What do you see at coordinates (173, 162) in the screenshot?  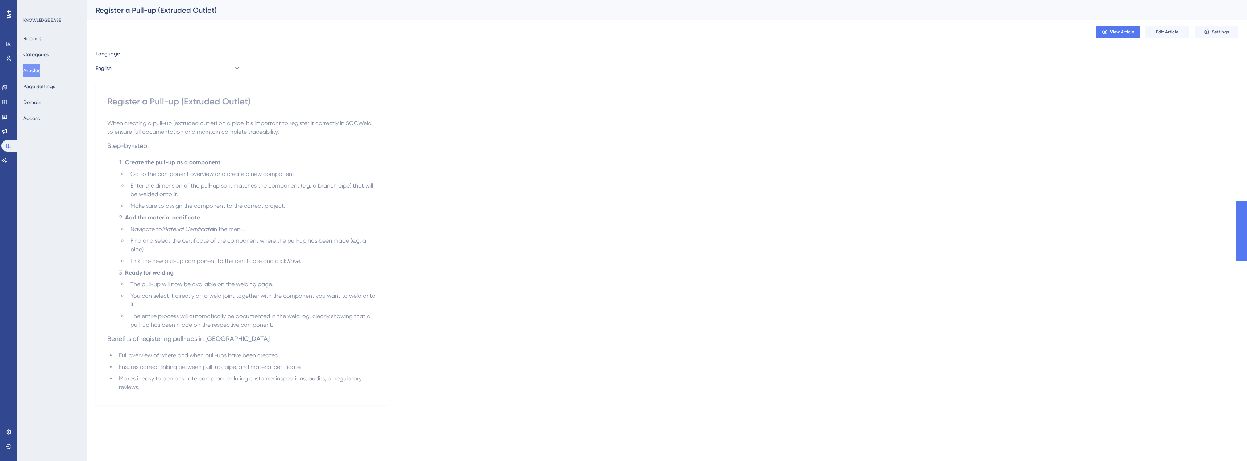 I see `strong: Create the pull-up as a component` at bounding box center [173, 162].